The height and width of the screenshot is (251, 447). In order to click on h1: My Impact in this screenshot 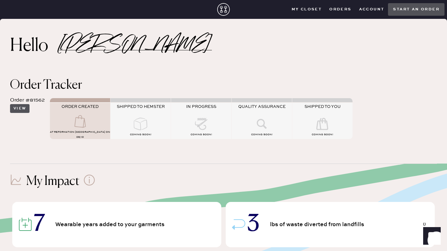, I will do `click(53, 181)`.